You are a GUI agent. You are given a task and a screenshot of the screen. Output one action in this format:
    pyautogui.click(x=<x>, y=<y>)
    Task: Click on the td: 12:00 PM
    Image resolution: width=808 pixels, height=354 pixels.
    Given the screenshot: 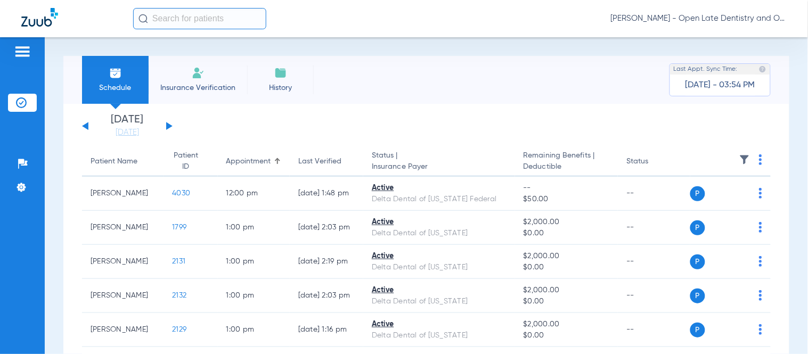 What is the action you would take?
    pyautogui.click(x=254, y=194)
    